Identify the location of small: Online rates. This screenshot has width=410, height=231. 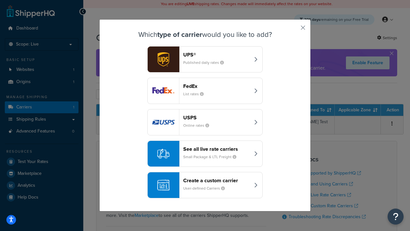
(199, 125).